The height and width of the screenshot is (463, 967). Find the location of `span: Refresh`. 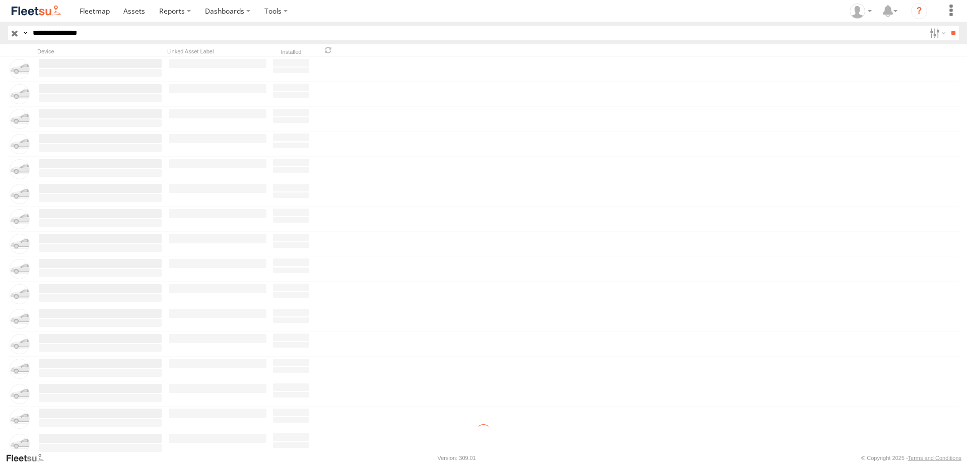

span: Refresh is located at coordinates (328, 50).